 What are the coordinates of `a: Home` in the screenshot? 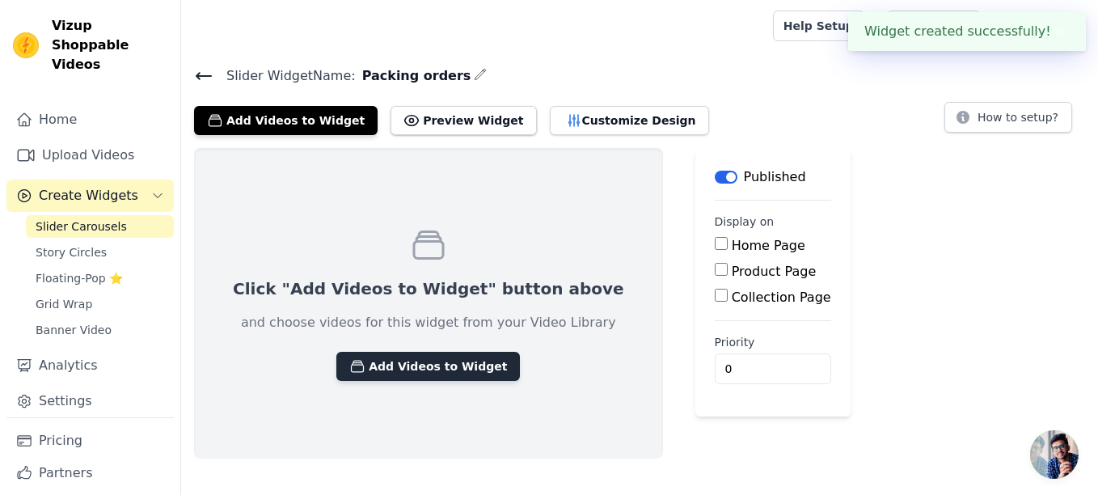 It's located at (90, 120).